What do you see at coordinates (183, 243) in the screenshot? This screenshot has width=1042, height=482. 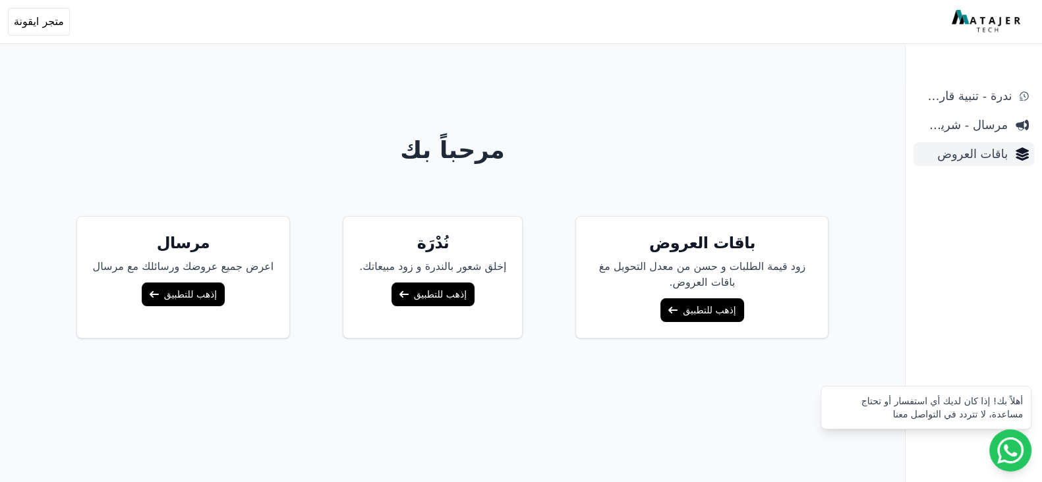 I see `h5: مرسال` at bounding box center [183, 243].